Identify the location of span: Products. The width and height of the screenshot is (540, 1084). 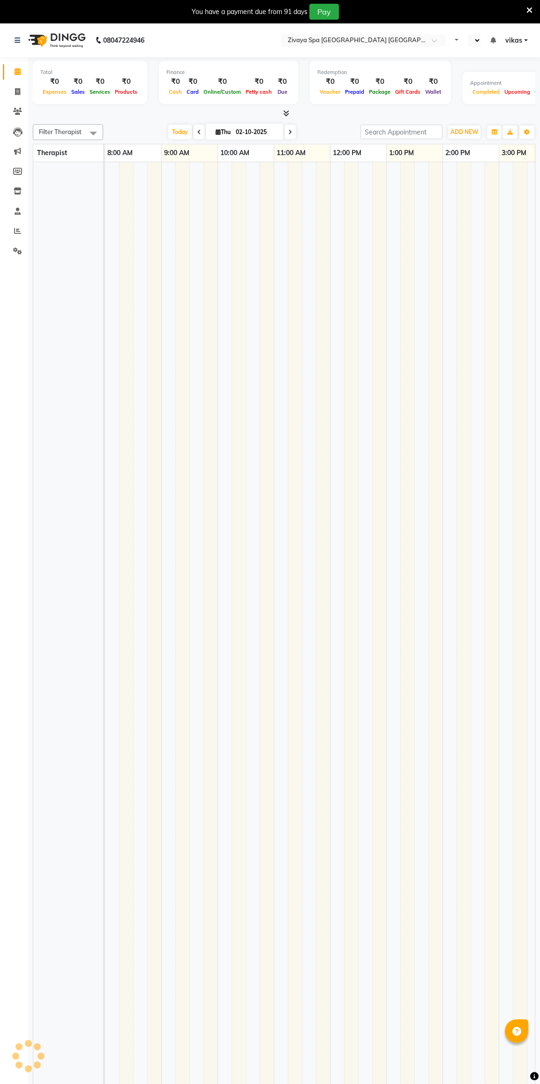
(126, 92).